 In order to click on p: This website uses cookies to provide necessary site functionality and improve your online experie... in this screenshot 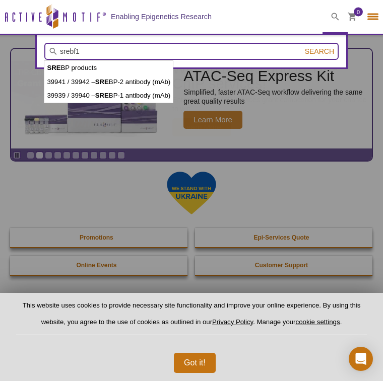, I will do `click(191, 318)`.